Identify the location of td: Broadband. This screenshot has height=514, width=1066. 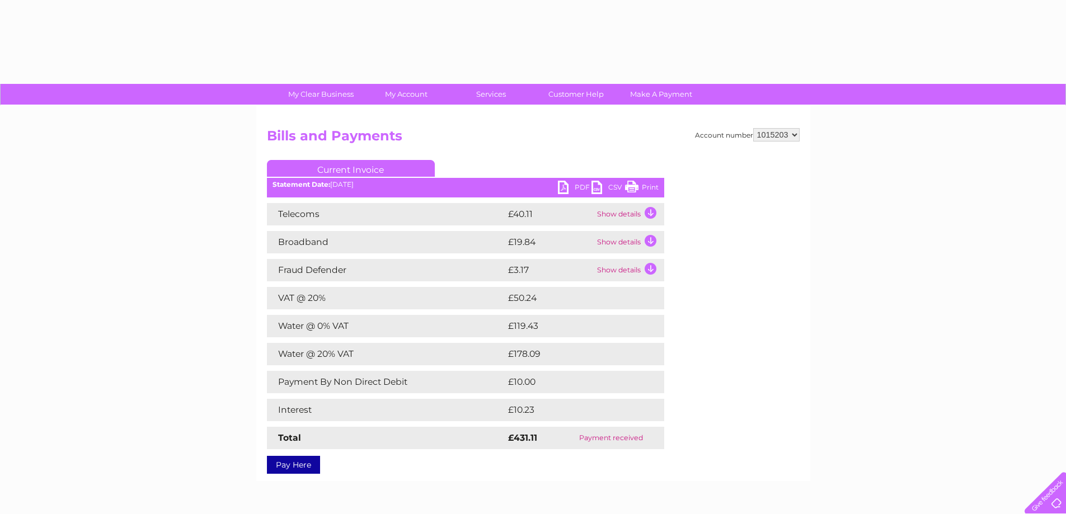
(386, 242).